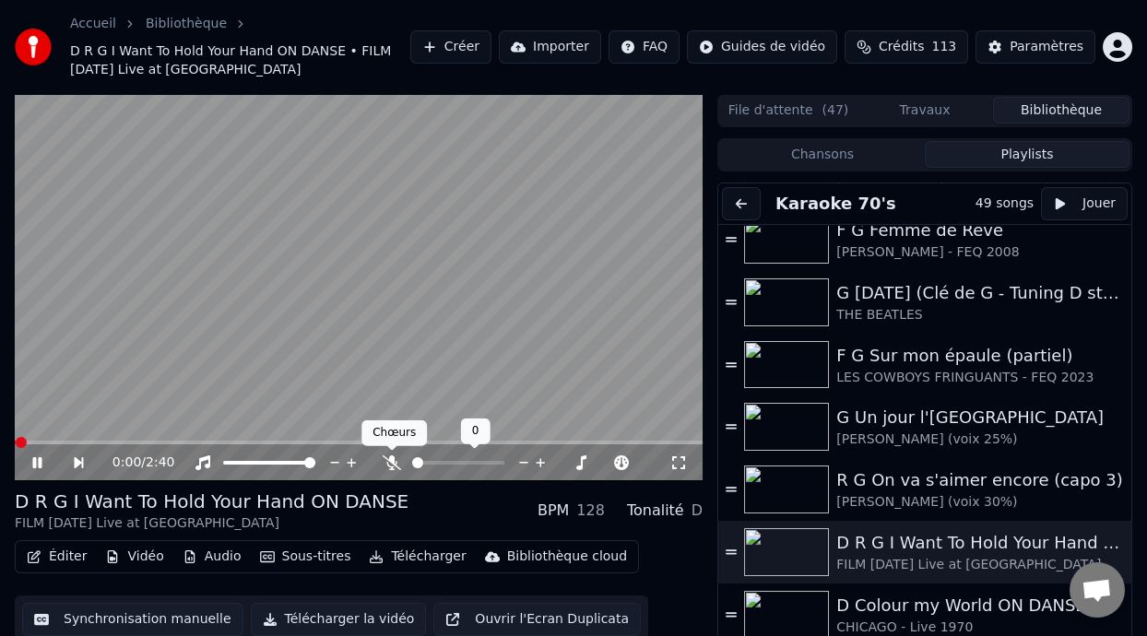 Image resolution: width=1147 pixels, height=636 pixels. Describe the element at coordinates (451, 47) in the screenshot. I see `button: Créer` at that location.